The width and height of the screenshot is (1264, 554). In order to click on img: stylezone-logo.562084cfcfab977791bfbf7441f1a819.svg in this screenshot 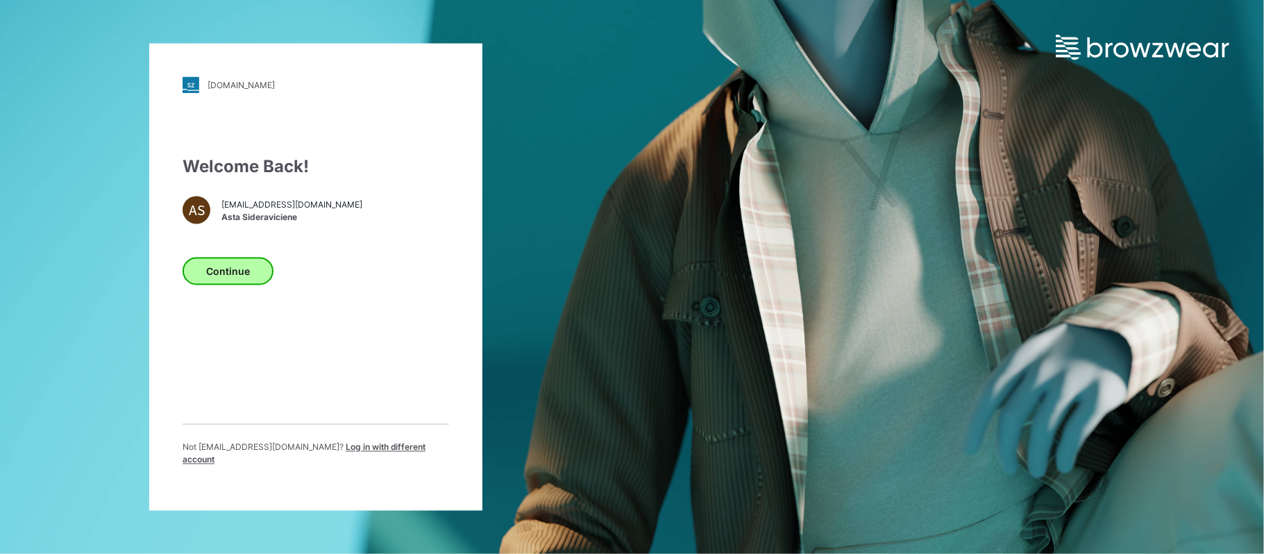, I will do `click(191, 85)`.